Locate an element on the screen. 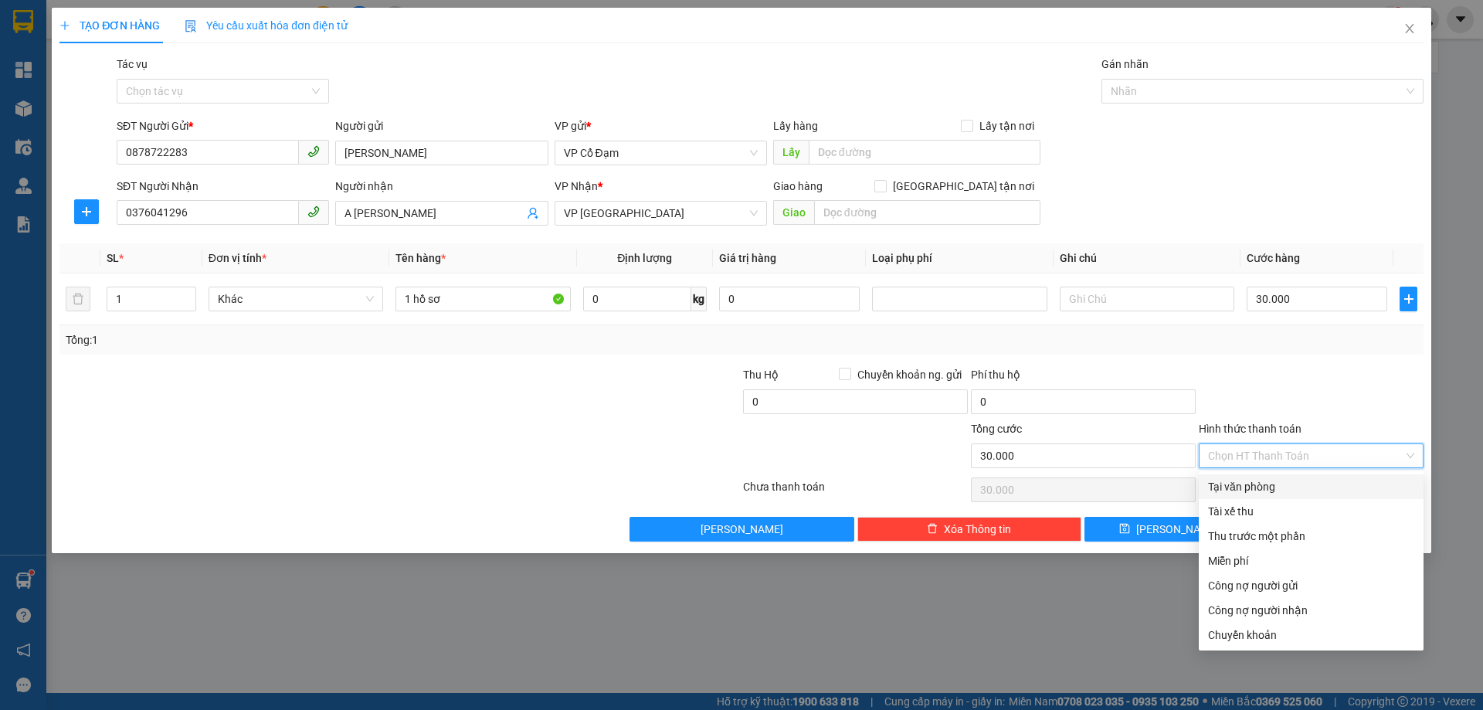  span: Xóa Thông tin is located at coordinates (977, 529).